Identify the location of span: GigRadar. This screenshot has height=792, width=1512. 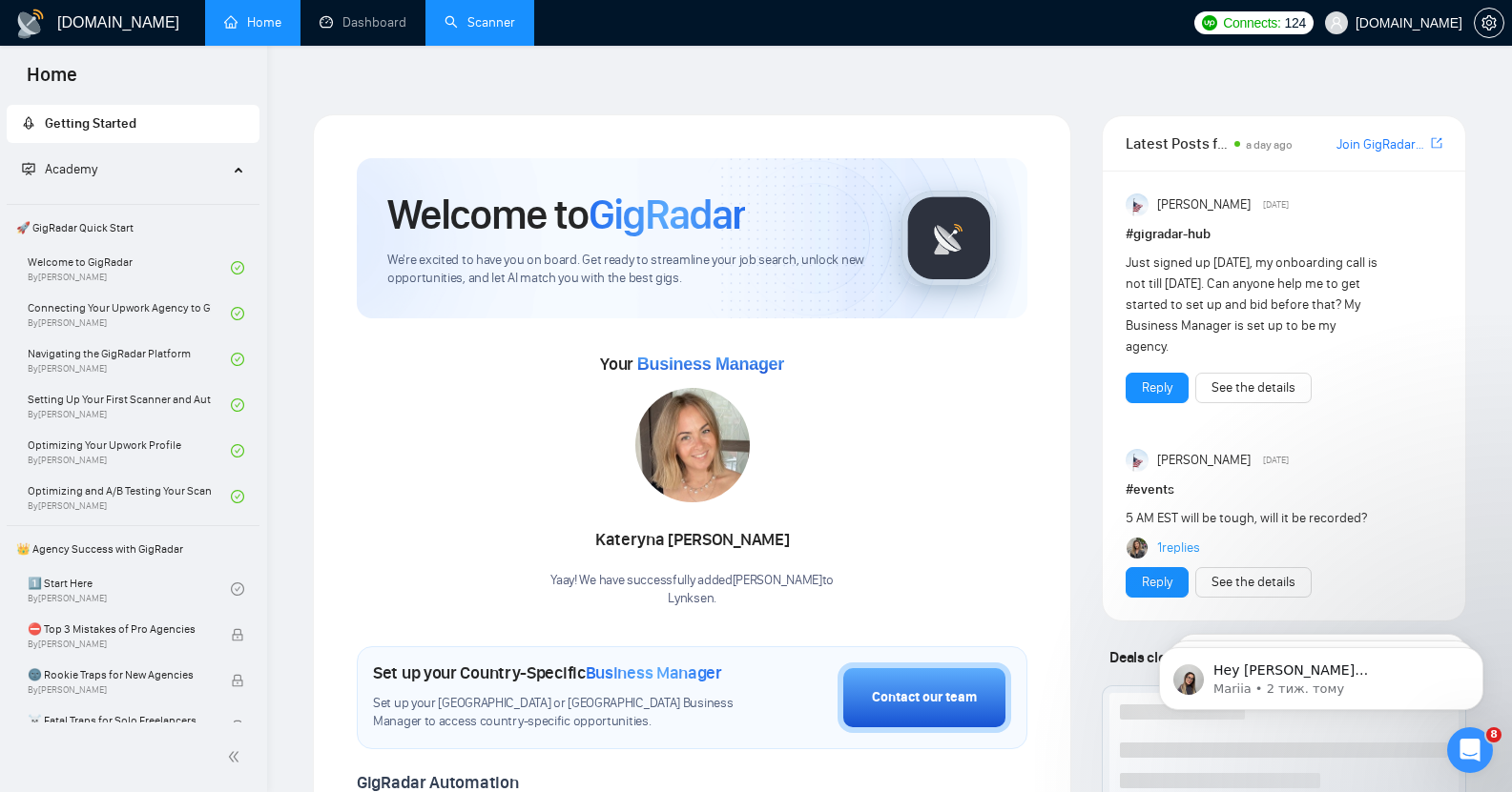
(667, 214).